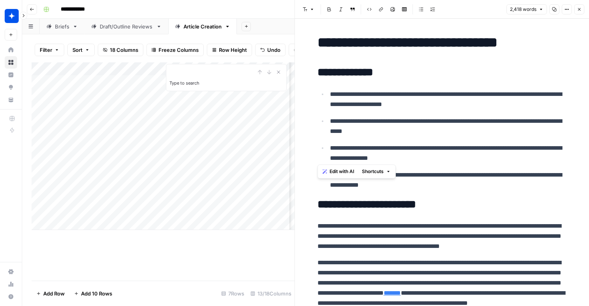 This screenshot has height=306, width=589. Describe the element at coordinates (11, 297) in the screenshot. I see `button: Help + Support` at that location.